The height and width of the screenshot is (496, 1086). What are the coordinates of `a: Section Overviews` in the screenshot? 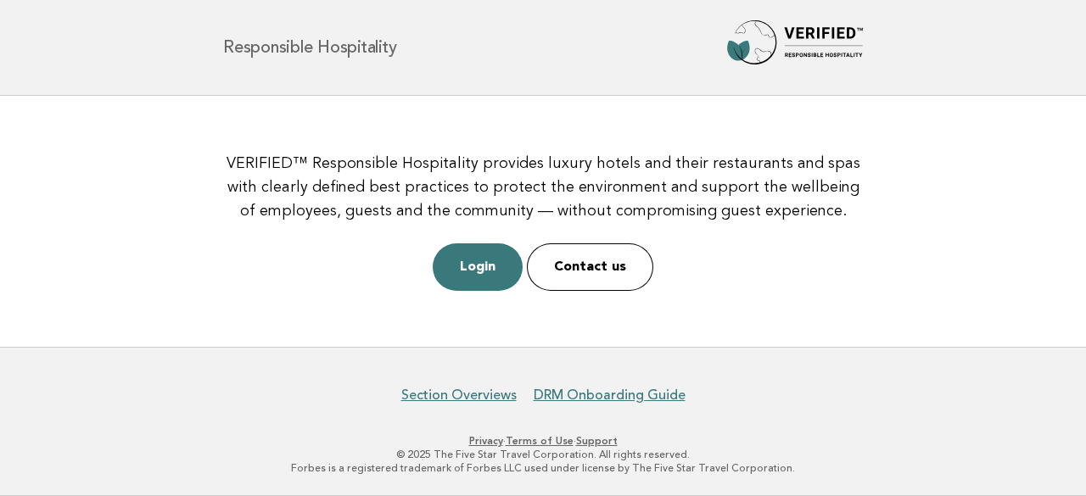 It's located at (459, 395).